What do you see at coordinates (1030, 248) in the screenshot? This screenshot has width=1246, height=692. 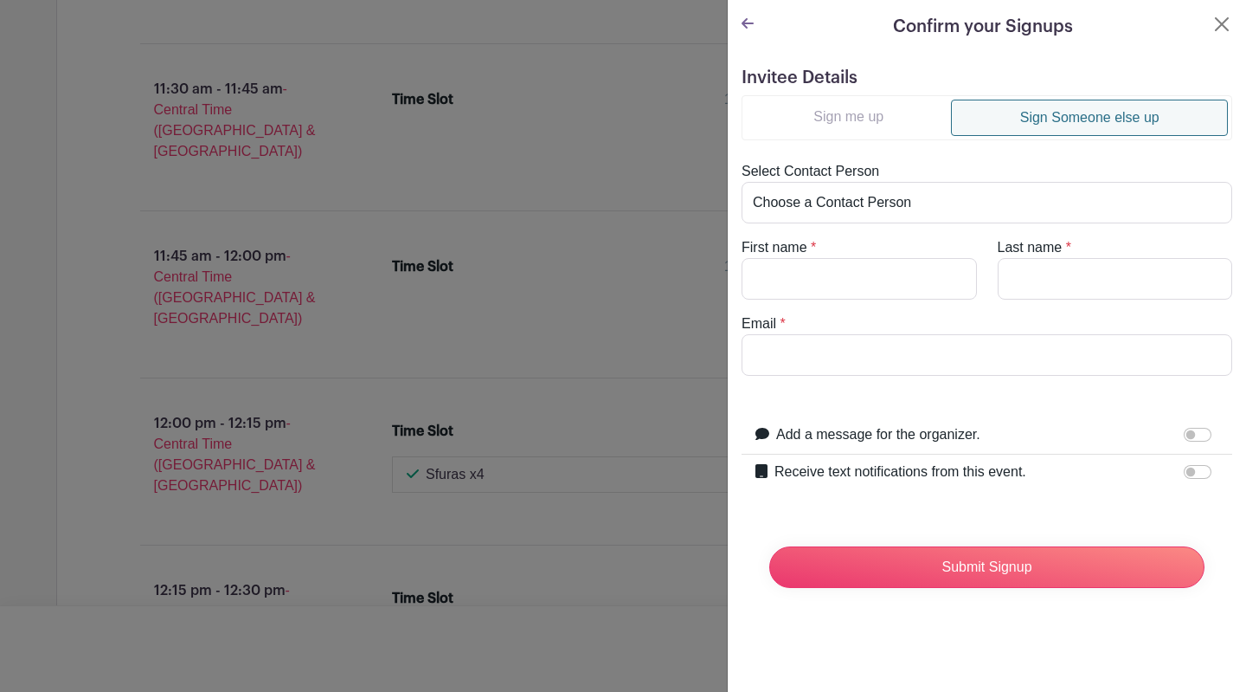 I see `label: Last name` at bounding box center [1030, 248].